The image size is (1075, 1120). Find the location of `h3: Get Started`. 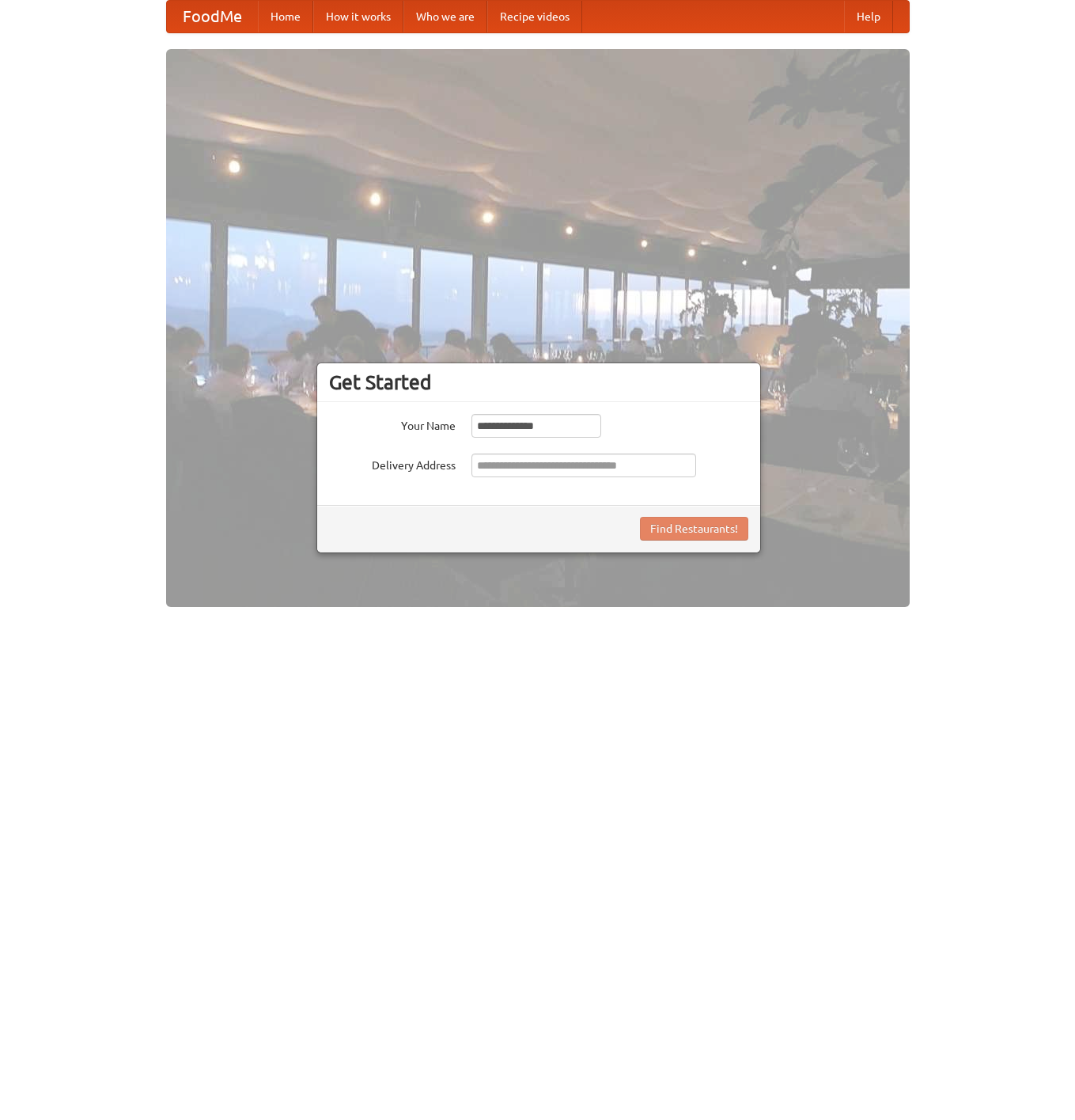

h3: Get Started is located at coordinates (539, 382).